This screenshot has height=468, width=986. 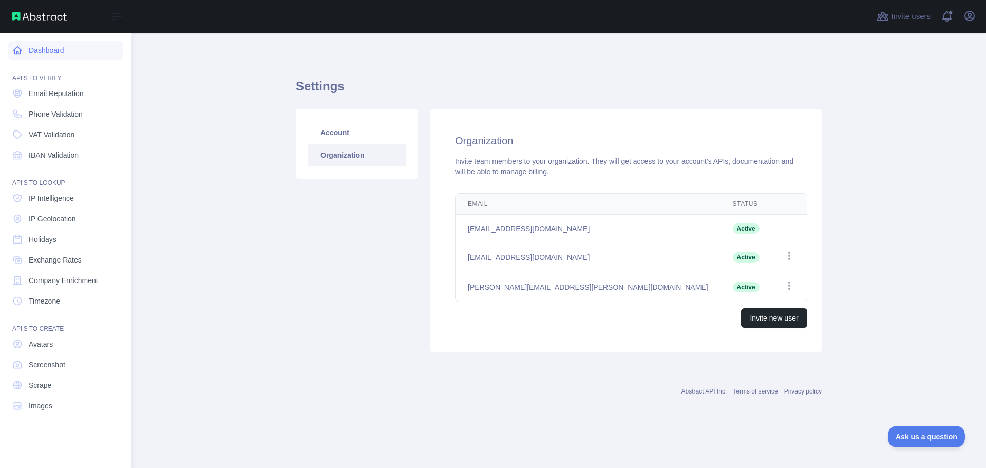 I want to click on span: Images, so click(x=41, y=406).